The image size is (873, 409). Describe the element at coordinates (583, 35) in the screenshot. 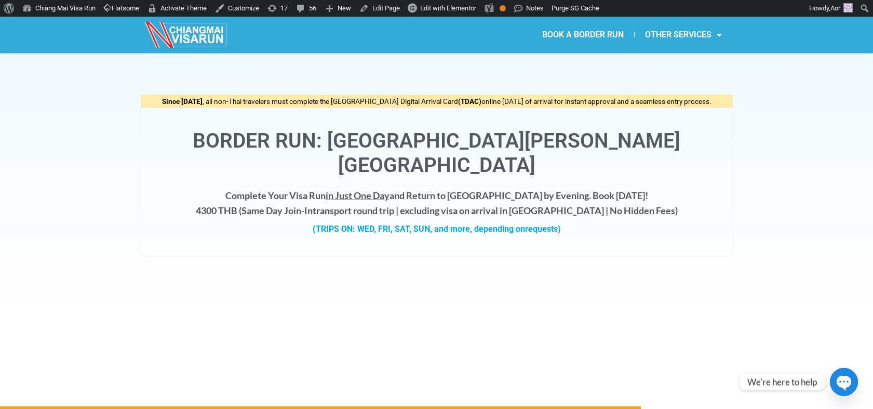

I see `a: BOOK A BORDER RUN` at that location.